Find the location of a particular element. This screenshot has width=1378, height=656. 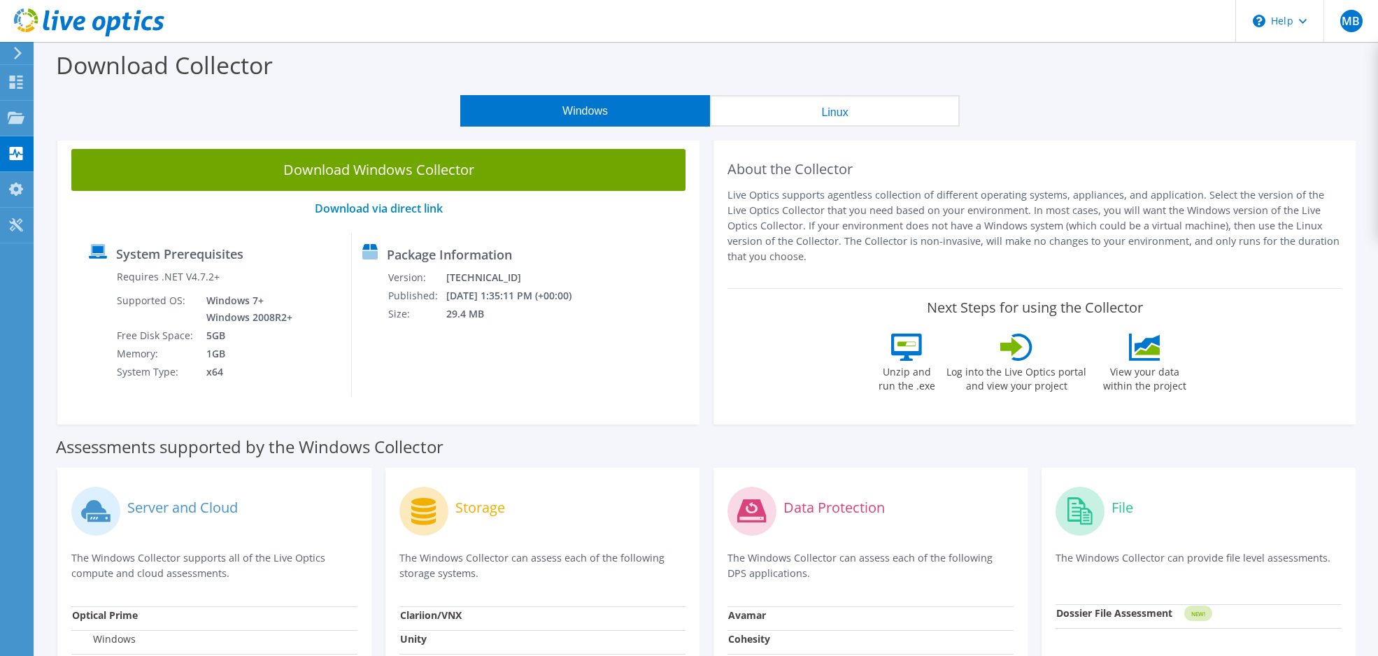

button: Windows is located at coordinates (585, 111).